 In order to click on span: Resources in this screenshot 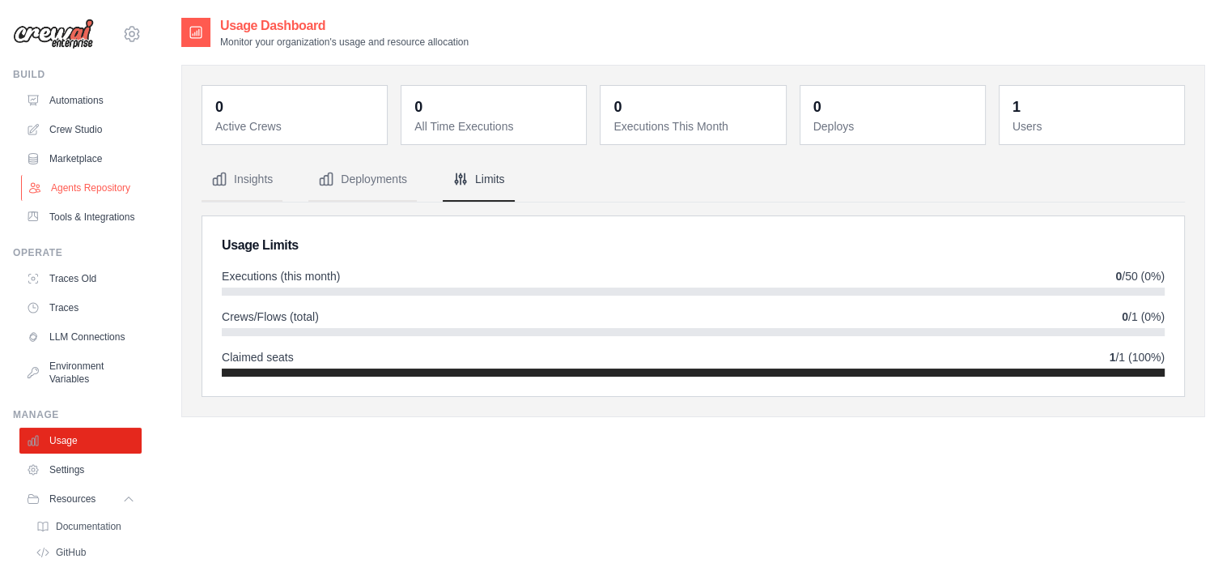, I will do `click(72, 499)`.